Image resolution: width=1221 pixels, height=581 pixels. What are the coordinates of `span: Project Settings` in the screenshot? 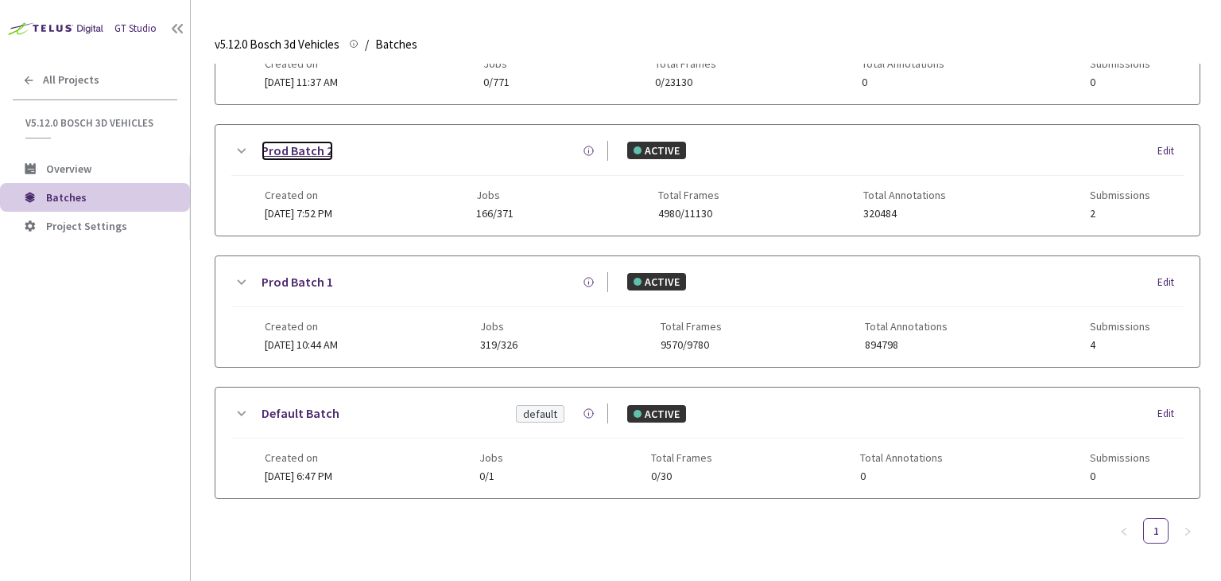 It's located at (87, 226).